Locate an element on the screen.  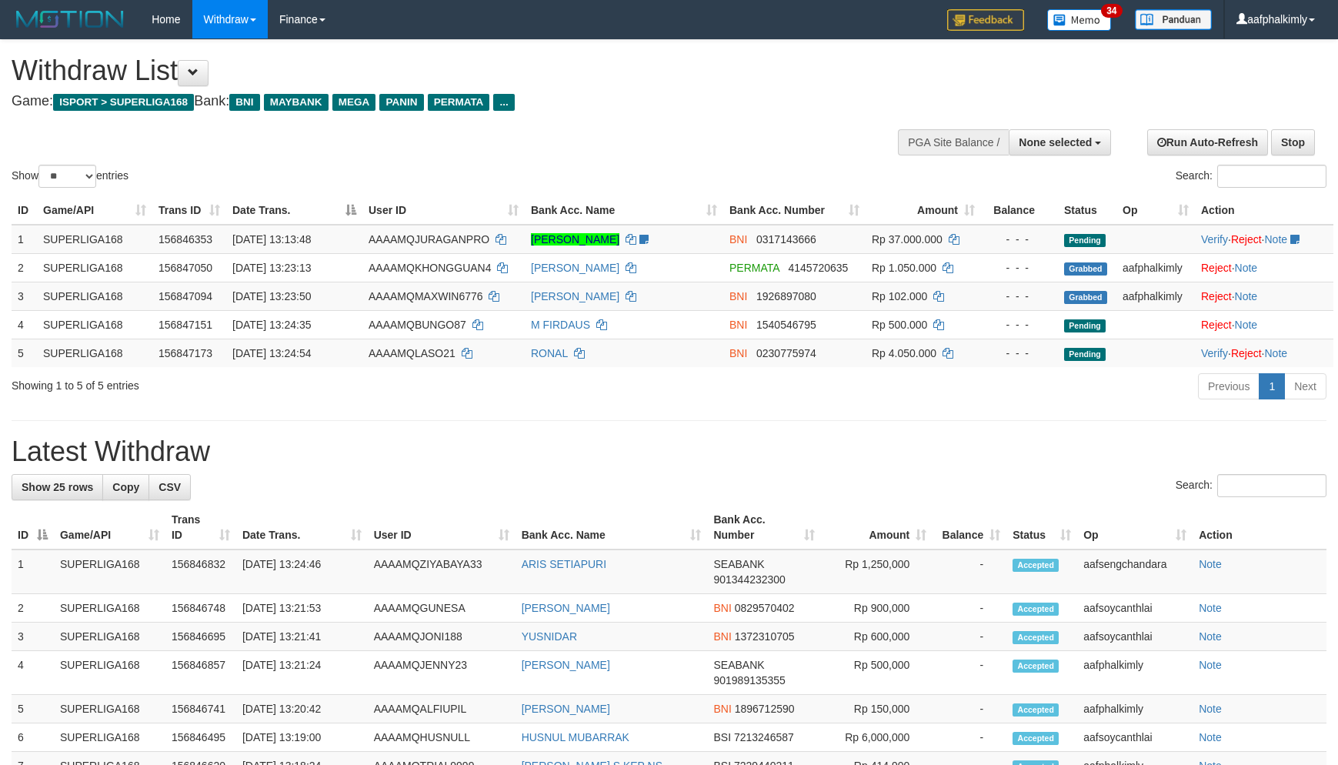
img: MOTION_logo.png is located at coordinates (70, 19).